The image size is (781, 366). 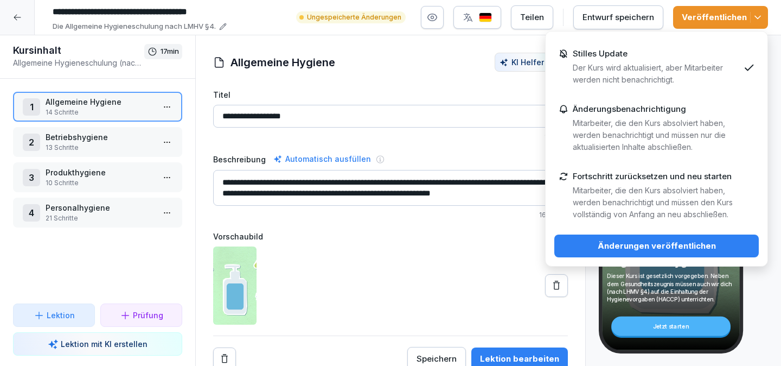 What do you see at coordinates (31, 213) in the screenshot?
I see `div: 4` at bounding box center [31, 213].